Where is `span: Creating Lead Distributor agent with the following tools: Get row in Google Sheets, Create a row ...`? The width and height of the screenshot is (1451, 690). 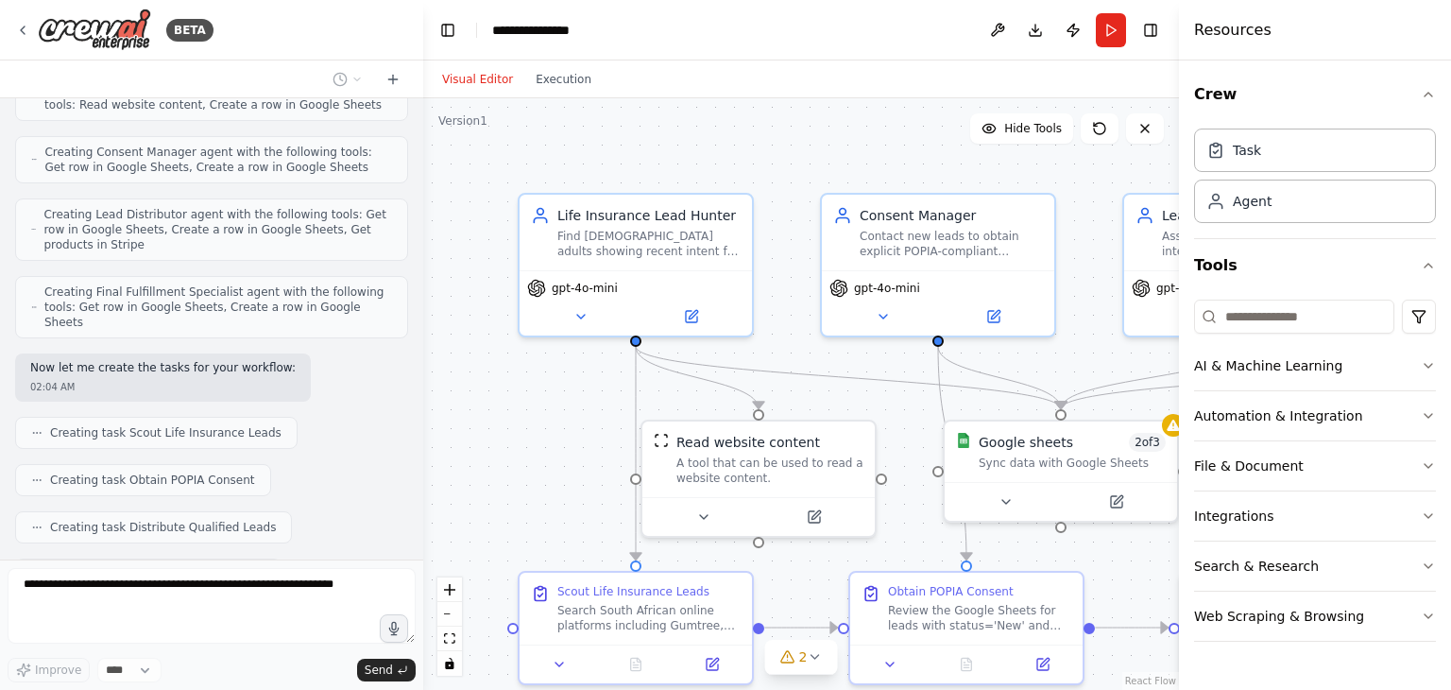
span: Creating Lead Distributor agent with the following tools: Get row in Google Sheets, Create a row ... is located at coordinates (217, 230).